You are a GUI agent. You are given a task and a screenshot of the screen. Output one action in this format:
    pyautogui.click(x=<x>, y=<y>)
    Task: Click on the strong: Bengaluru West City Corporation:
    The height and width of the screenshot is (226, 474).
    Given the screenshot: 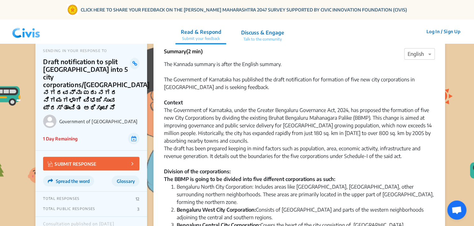 What is the action you would take?
    pyautogui.click(x=216, y=210)
    